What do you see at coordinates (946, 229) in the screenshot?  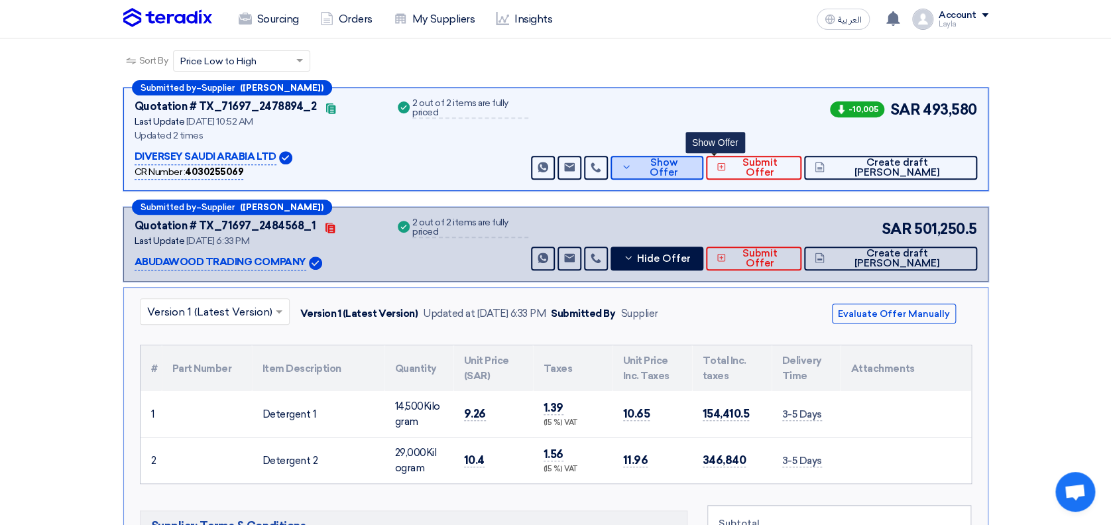 I see `span: 501,250.5` at bounding box center [946, 229].